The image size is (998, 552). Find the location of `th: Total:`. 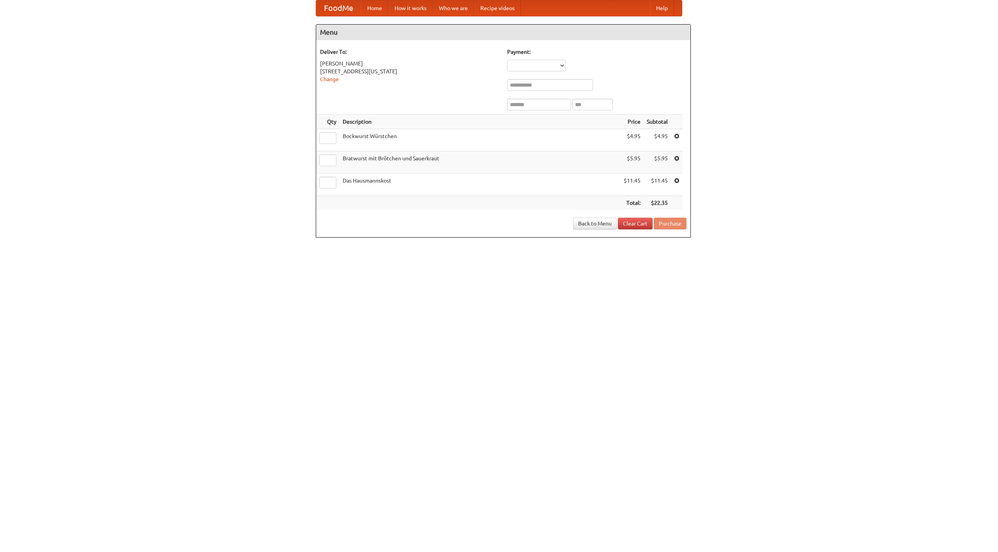

th: Total: is located at coordinates (632, 203).